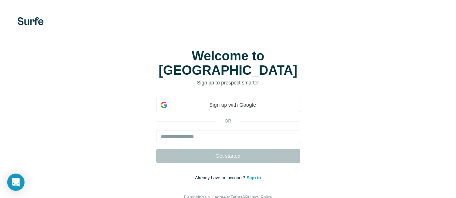 The image size is (456, 198). I want to click on a: Sign in, so click(254, 178).